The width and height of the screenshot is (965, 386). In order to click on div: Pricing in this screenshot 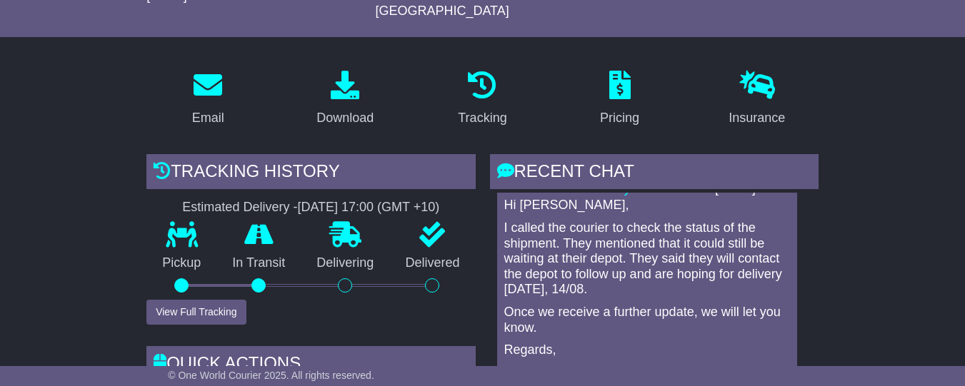, I will do `click(619, 118)`.